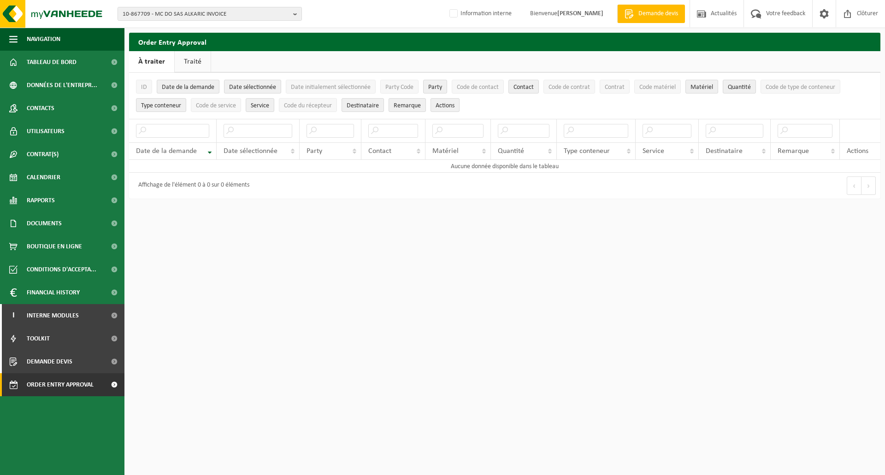  What do you see at coordinates (407, 105) in the screenshot?
I see `button: RemarqueRemarque: Activate to sort` at bounding box center [407, 105].